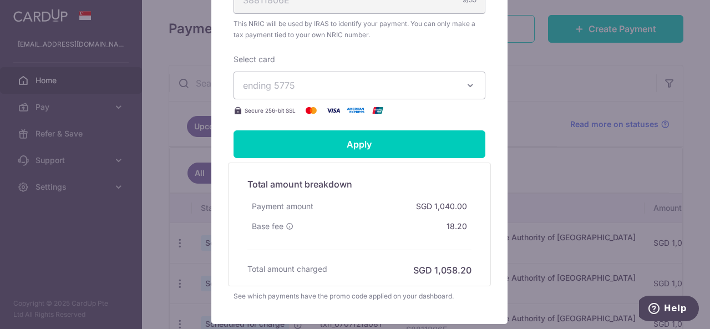 The image size is (710, 329). Describe the element at coordinates (360, 184) in the screenshot. I see `h5: Total amount breakdown` at that location.